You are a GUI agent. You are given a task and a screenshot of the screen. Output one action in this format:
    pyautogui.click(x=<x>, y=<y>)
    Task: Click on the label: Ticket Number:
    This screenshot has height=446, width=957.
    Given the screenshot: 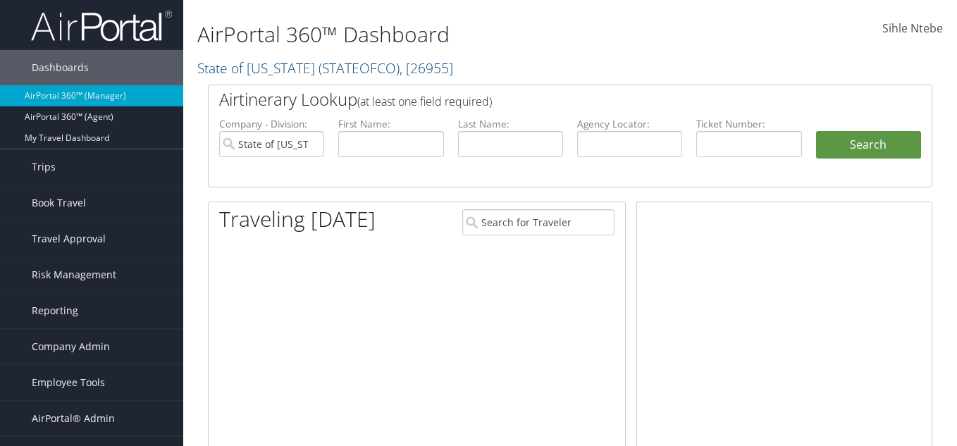 What is the action you would take?
    pyautogui.click(x=749, y=124)
    